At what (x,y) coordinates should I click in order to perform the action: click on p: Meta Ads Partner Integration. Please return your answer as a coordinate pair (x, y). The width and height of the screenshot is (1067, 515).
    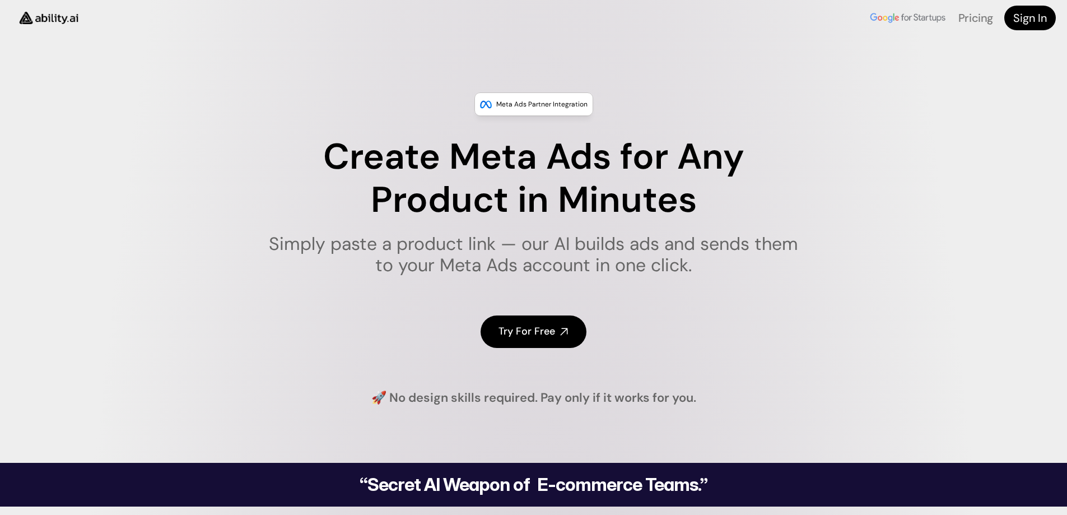
    Looking at the image, I should click on (541, 104).